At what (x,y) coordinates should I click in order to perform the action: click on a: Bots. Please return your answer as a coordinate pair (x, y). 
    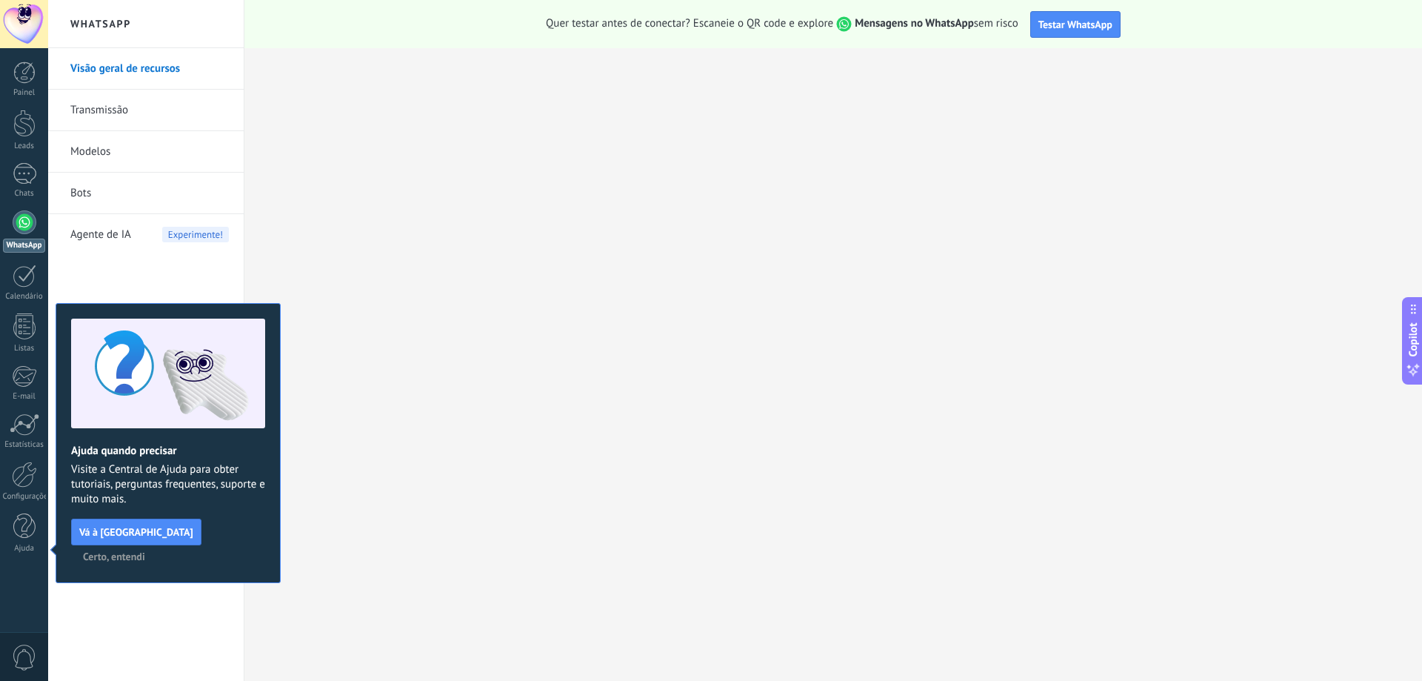
    Looking at the image, I should click on (150, 193).